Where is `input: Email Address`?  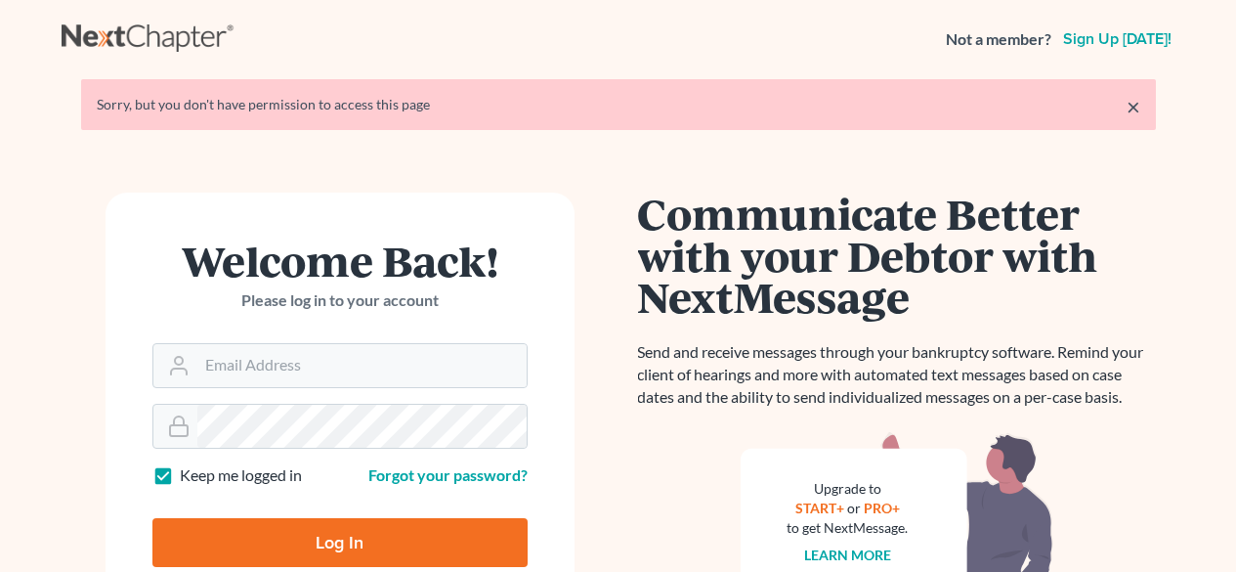 input: Email Address is located at coordinates (361, 365).